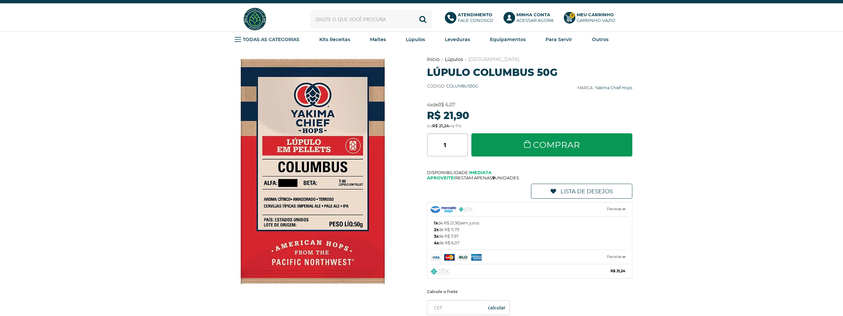 The image size is (843, 316). Describe the element at coordinates (600, 39) in the screenshot. I see `strong: Outros` at that location.